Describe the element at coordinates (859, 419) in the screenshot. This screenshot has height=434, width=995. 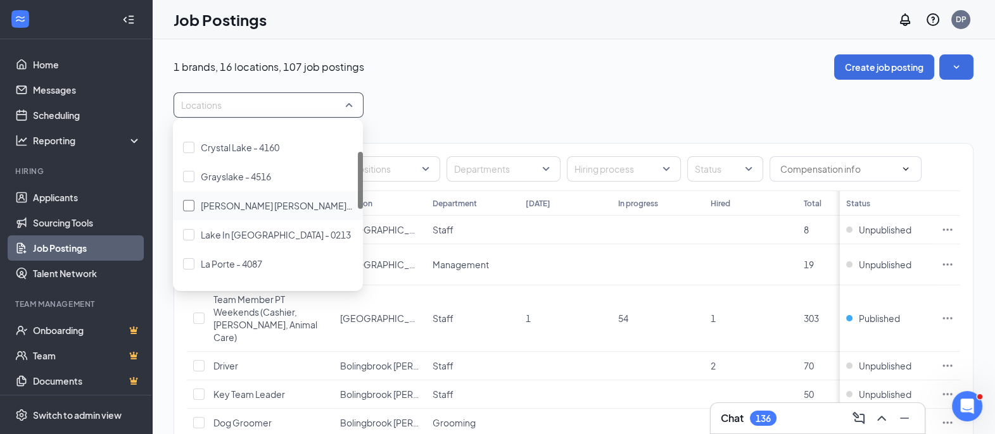
I see `button: ComposeMessage` at that location.